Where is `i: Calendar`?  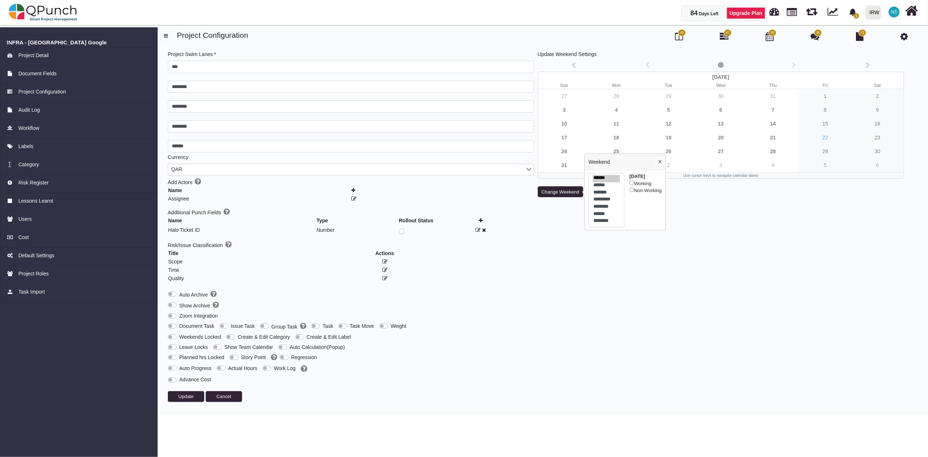
i: Calendar is located at coordinates (770, 36).